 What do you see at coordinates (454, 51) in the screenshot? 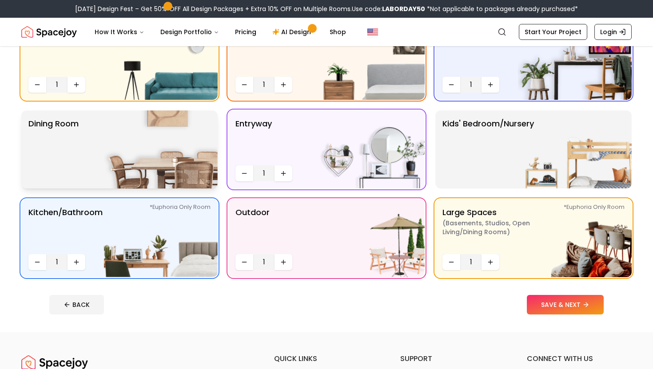
I see `p: Office` at bounding box center [454, 51].